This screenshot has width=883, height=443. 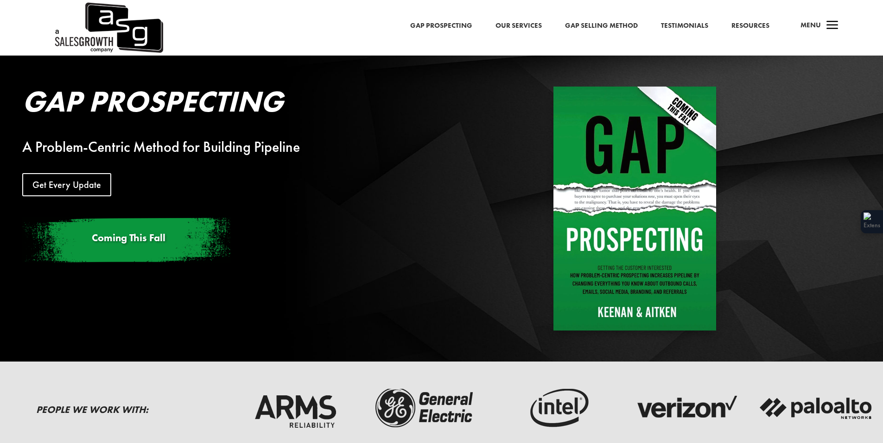 I want to click on span: Coming This Fall, so click(x=128, y=238).